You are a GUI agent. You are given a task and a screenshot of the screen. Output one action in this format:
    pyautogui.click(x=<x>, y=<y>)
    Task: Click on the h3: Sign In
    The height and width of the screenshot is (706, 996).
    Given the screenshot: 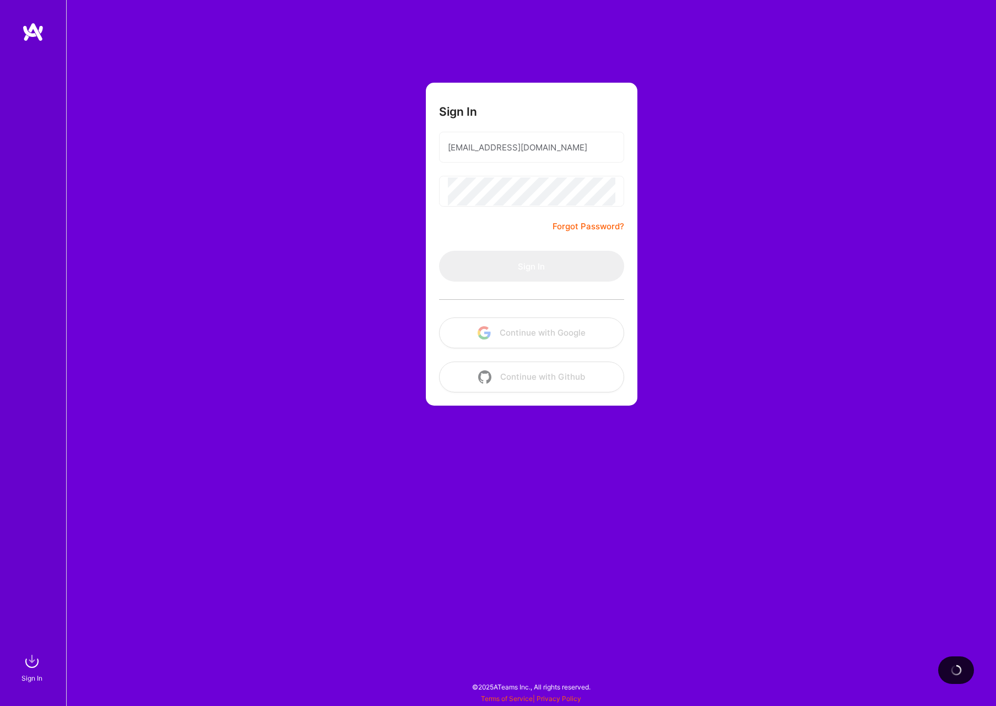 What is the action you would take?
    pyautogui.click(x=458, y=111)
    